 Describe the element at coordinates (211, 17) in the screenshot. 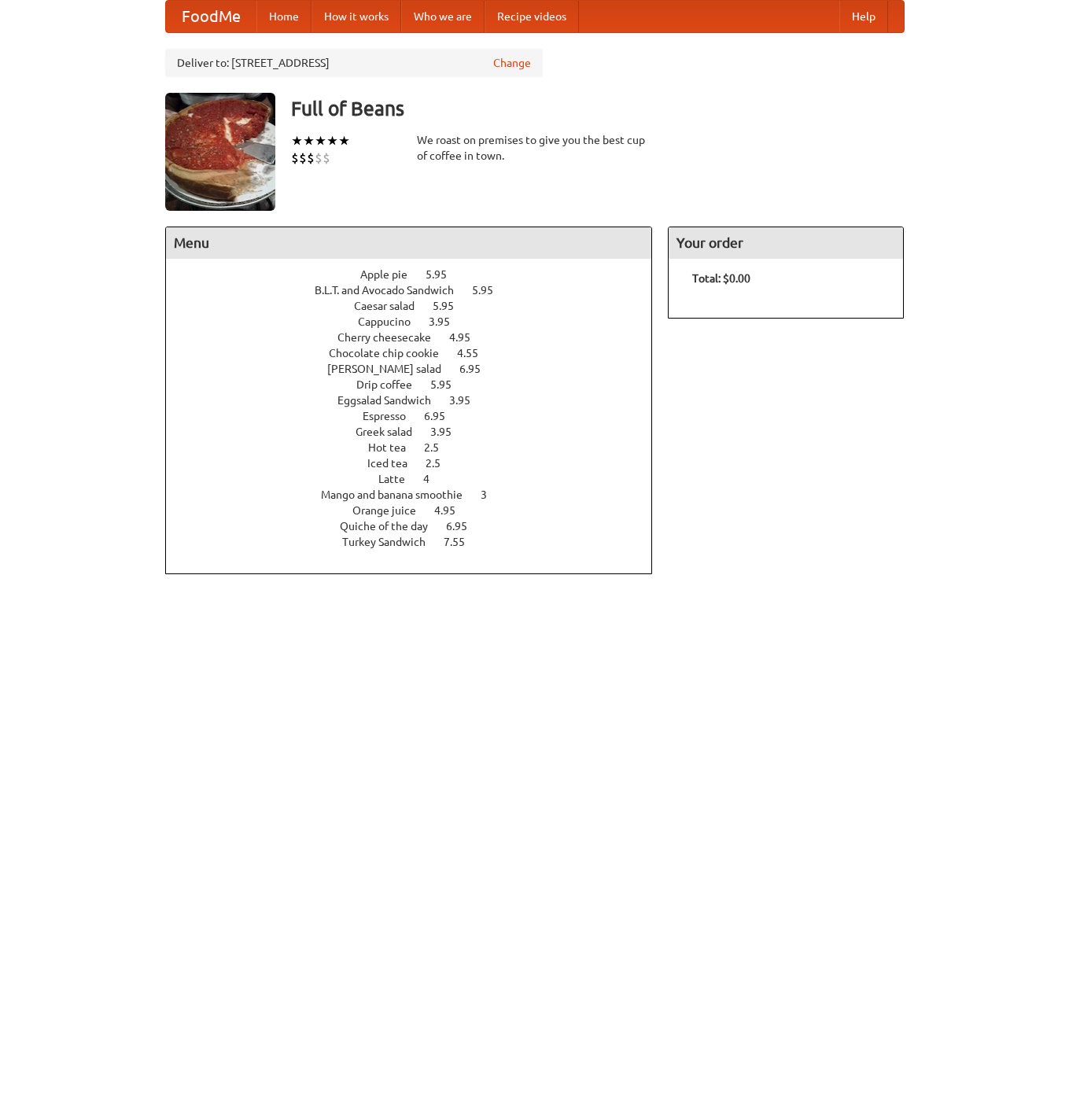

I see `a: FoodMe` at that location.